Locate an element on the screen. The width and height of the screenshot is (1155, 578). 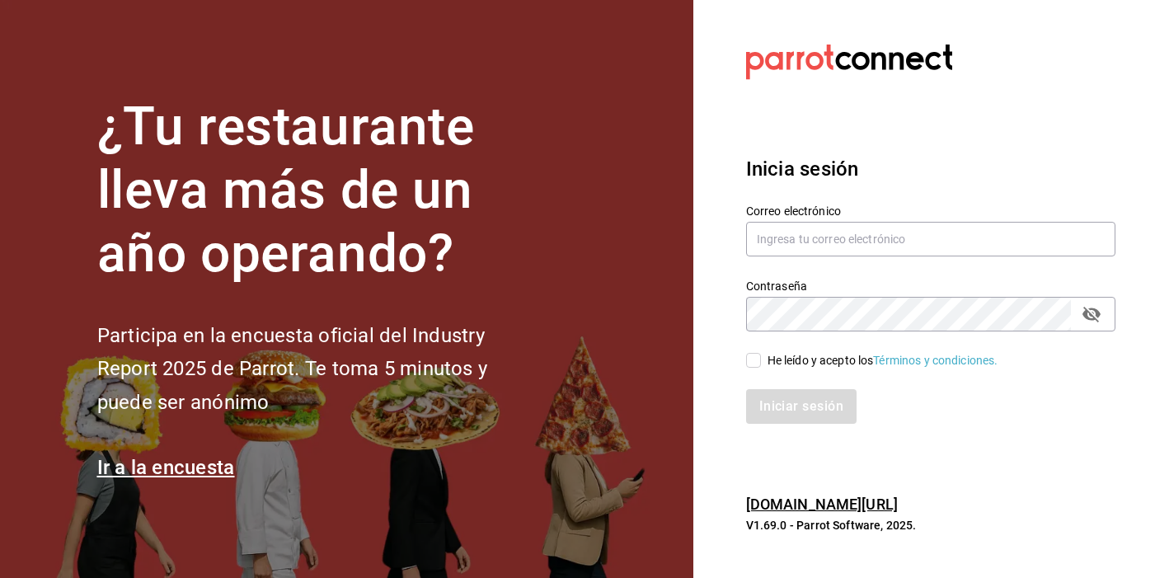
button: passwordField is located at coordinates (1091, 314).